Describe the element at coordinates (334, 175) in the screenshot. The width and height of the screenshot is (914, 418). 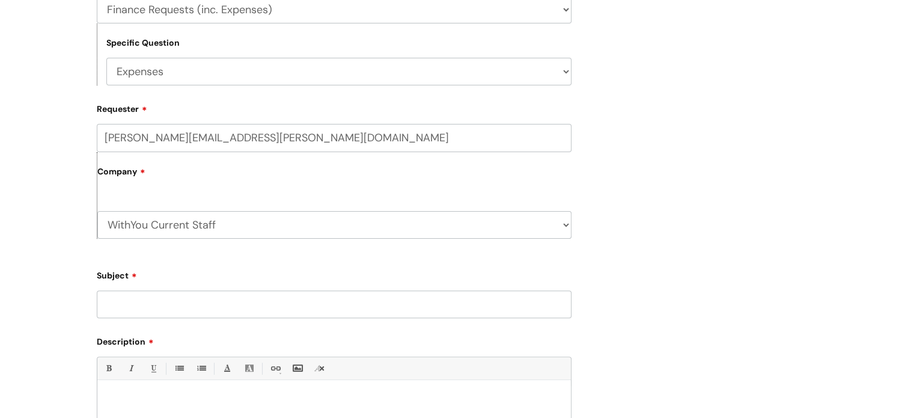
I see `label: Company` at that location.